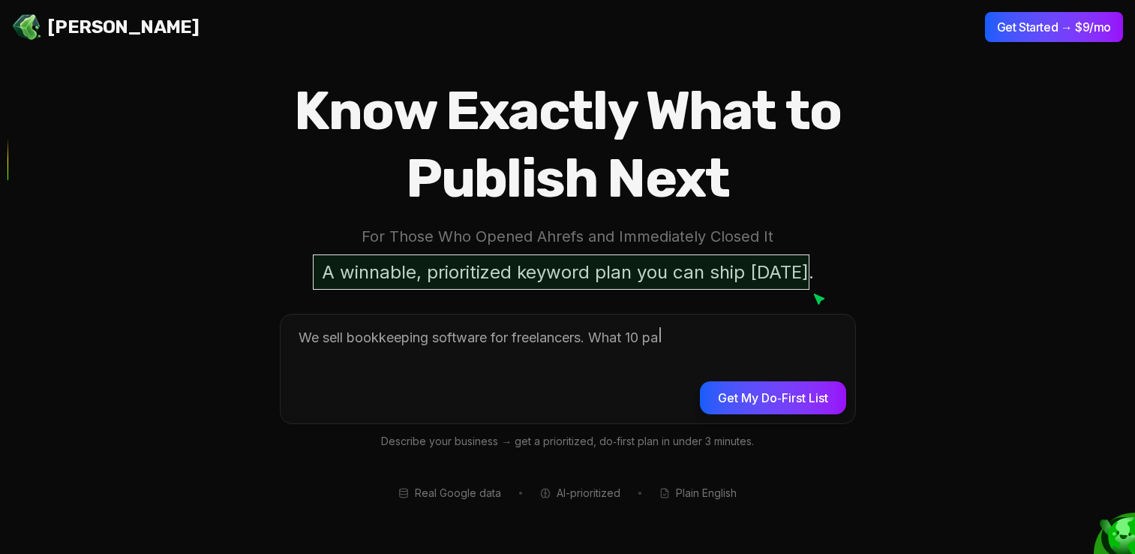 This screenshot has height=554, width=1135. I want to click on p: For Those Who Opened Ahrefs and Immediately Closed It, so click(568, 236).